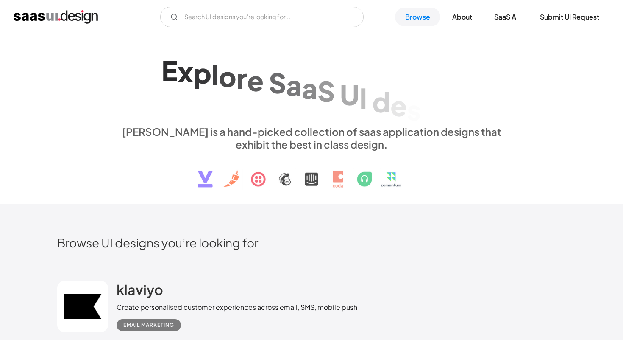  I want to click on input: Search UI designs you're looking for..., so click(262, 17).